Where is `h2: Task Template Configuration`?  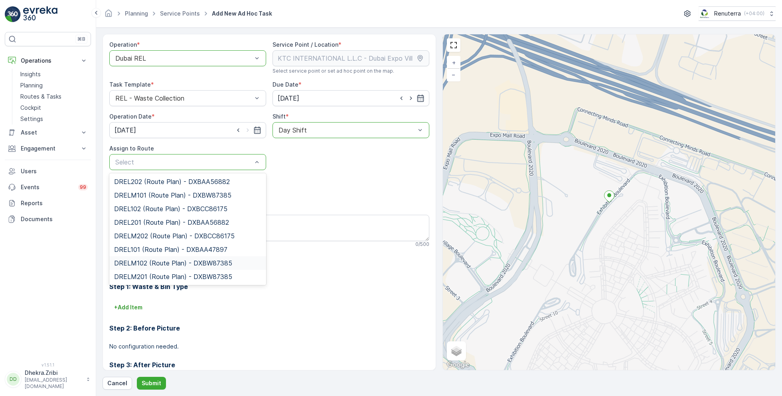 h2: Task Template Configuration is located at coordinates (269, 266).